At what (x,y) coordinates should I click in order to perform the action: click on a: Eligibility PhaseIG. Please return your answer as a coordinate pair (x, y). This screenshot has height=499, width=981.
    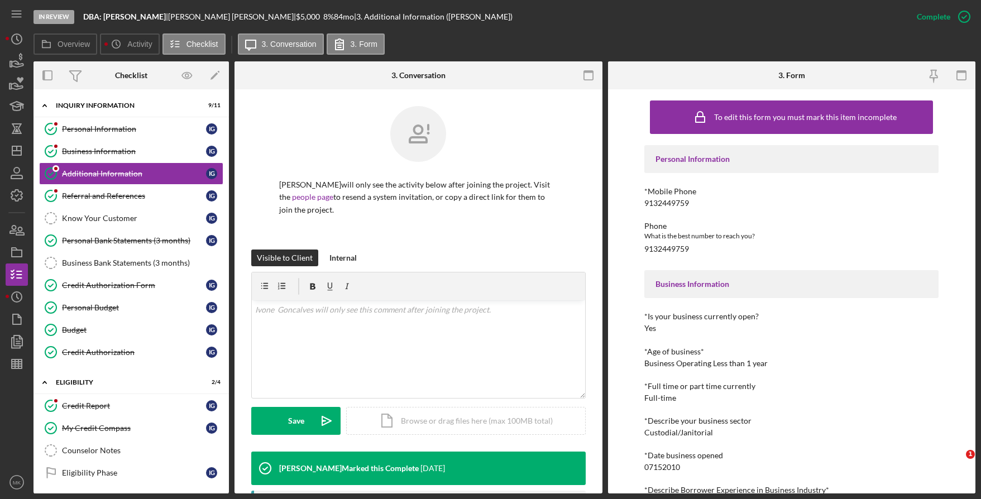
    Looking at the image, I should click on (131, 473).